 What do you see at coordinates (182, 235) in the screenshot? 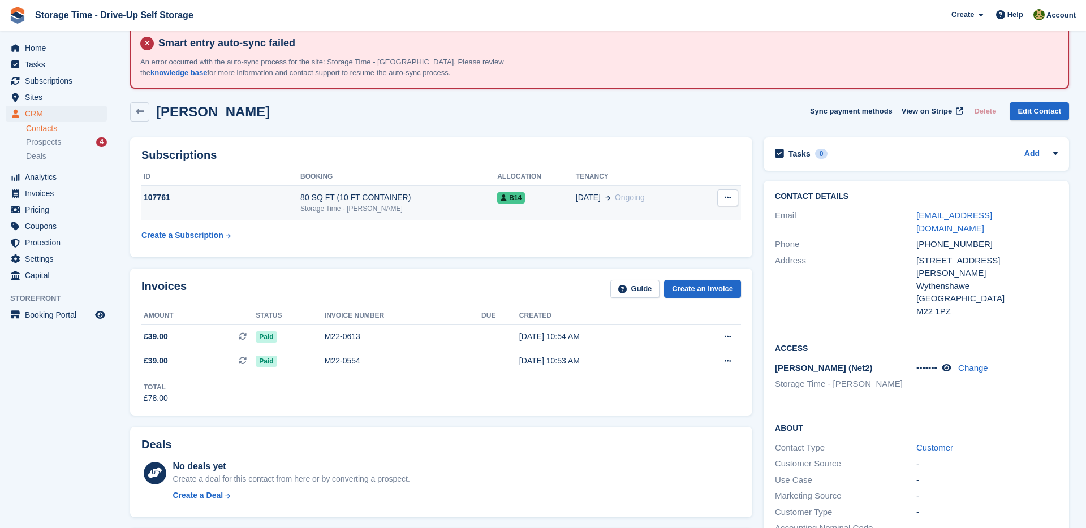
I see `div: Create a Subscription` at bounding box center [182, 235].